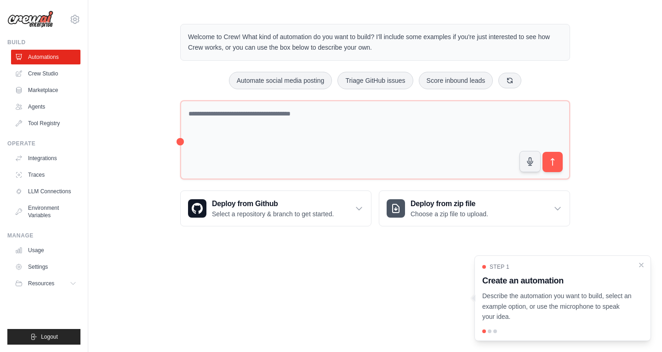  I want to click on button: Score inbound leads, so click(456, 80).